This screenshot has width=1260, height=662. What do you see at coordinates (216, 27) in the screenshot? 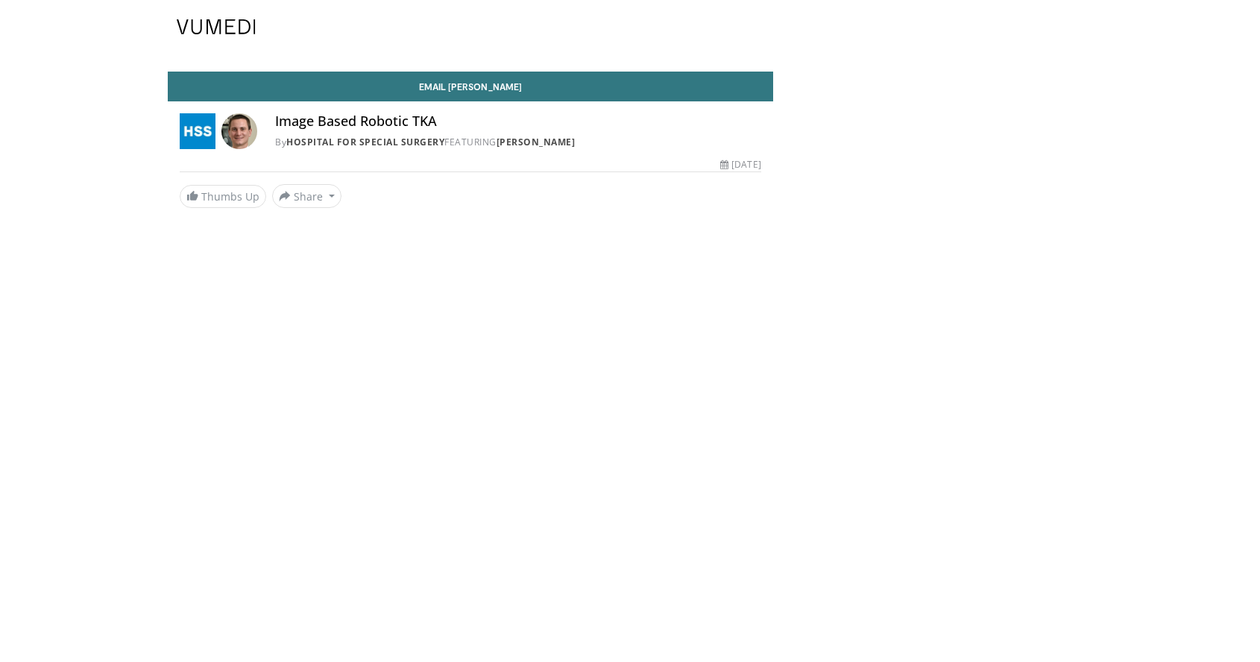
I see `img: VuMedi Logo` at bounding box center [216, 27].